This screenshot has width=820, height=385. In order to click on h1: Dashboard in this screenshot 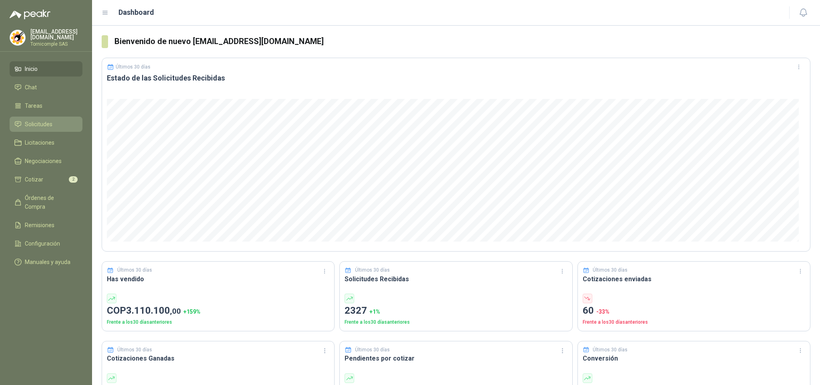, I will do `click(136, 12)`.